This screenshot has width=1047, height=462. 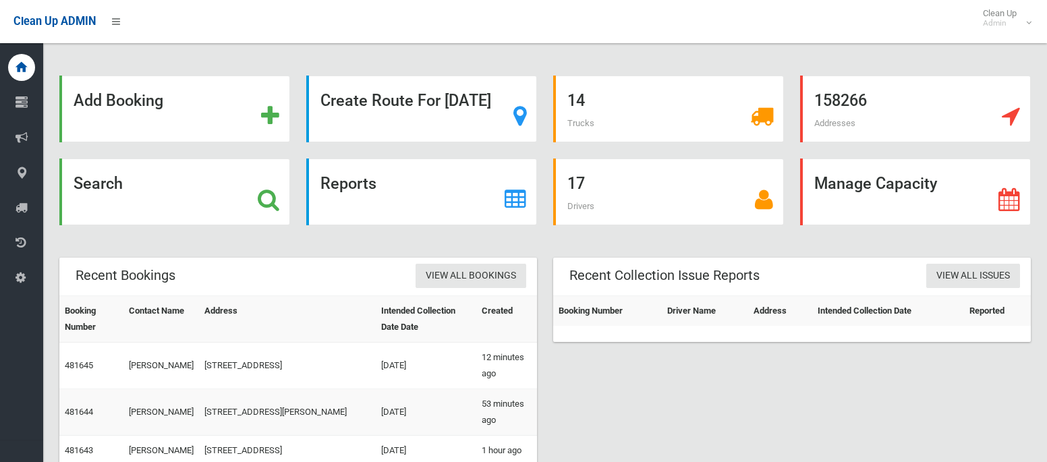 What do you see at coordinates (973, 276) in the screenshot?
I see `a: View All Issues` at bounding box center [973, 276].